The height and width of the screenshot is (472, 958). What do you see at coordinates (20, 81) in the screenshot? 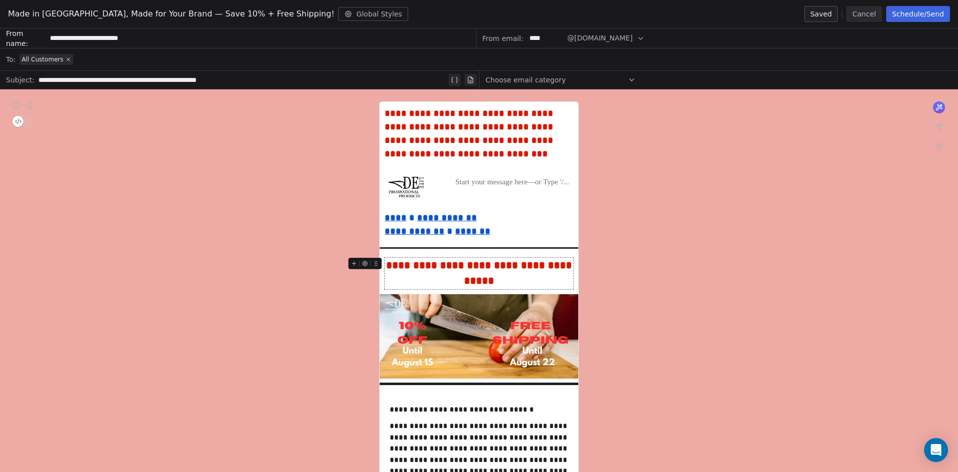
I see `span: Subject:` at bounding box center [20, 81].